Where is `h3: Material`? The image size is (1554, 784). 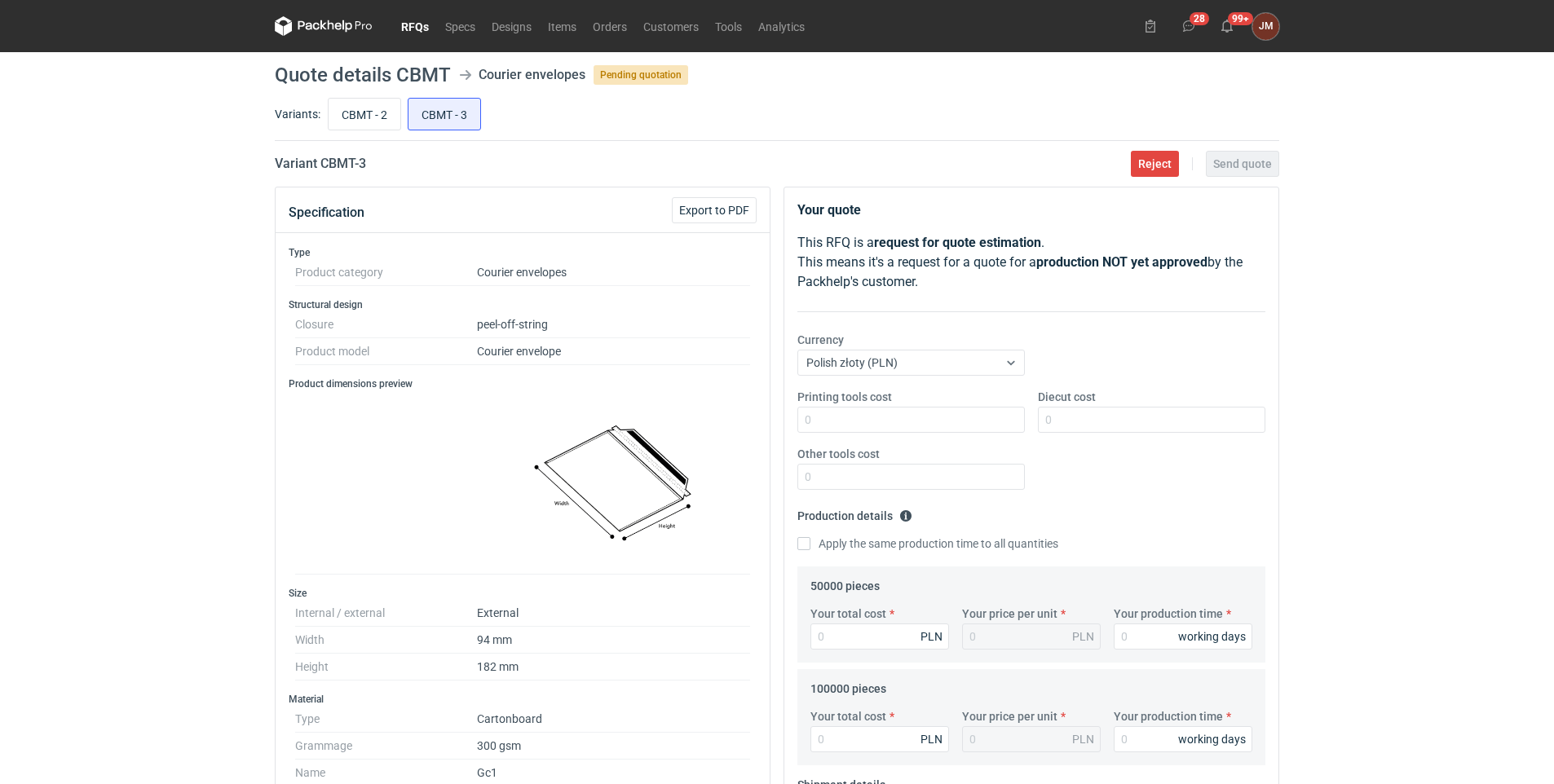 h3: Material is located at coordinates (523, 699).